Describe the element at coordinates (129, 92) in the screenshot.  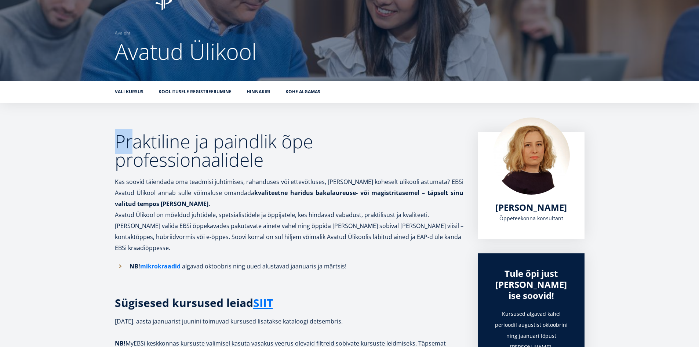
I see `a: Vali kursus` at that location.